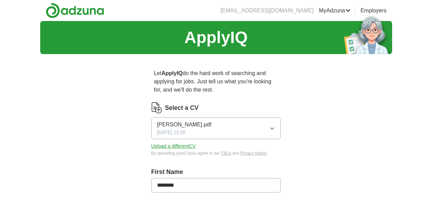  I want to click on a: T&Cs, so click(226, 153).